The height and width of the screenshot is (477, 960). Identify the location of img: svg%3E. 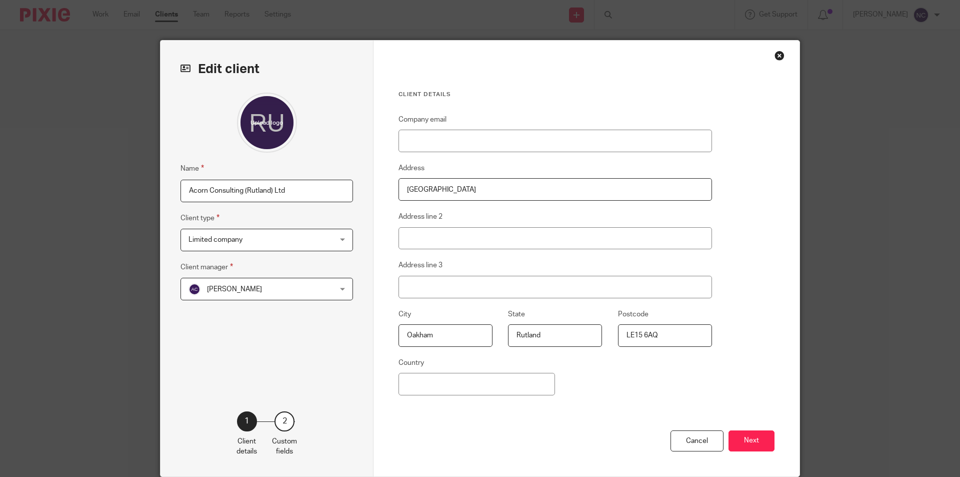
(195, 289).